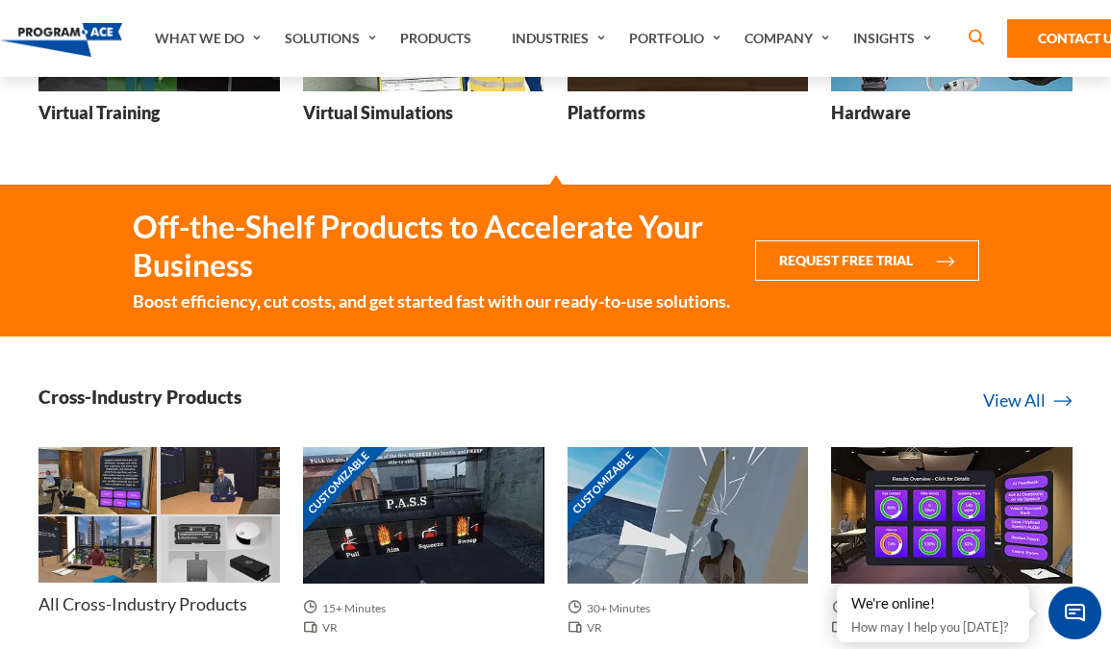  I want to click on img: Thumbnail - Job interview preparation VR Training, so click(219, 480).